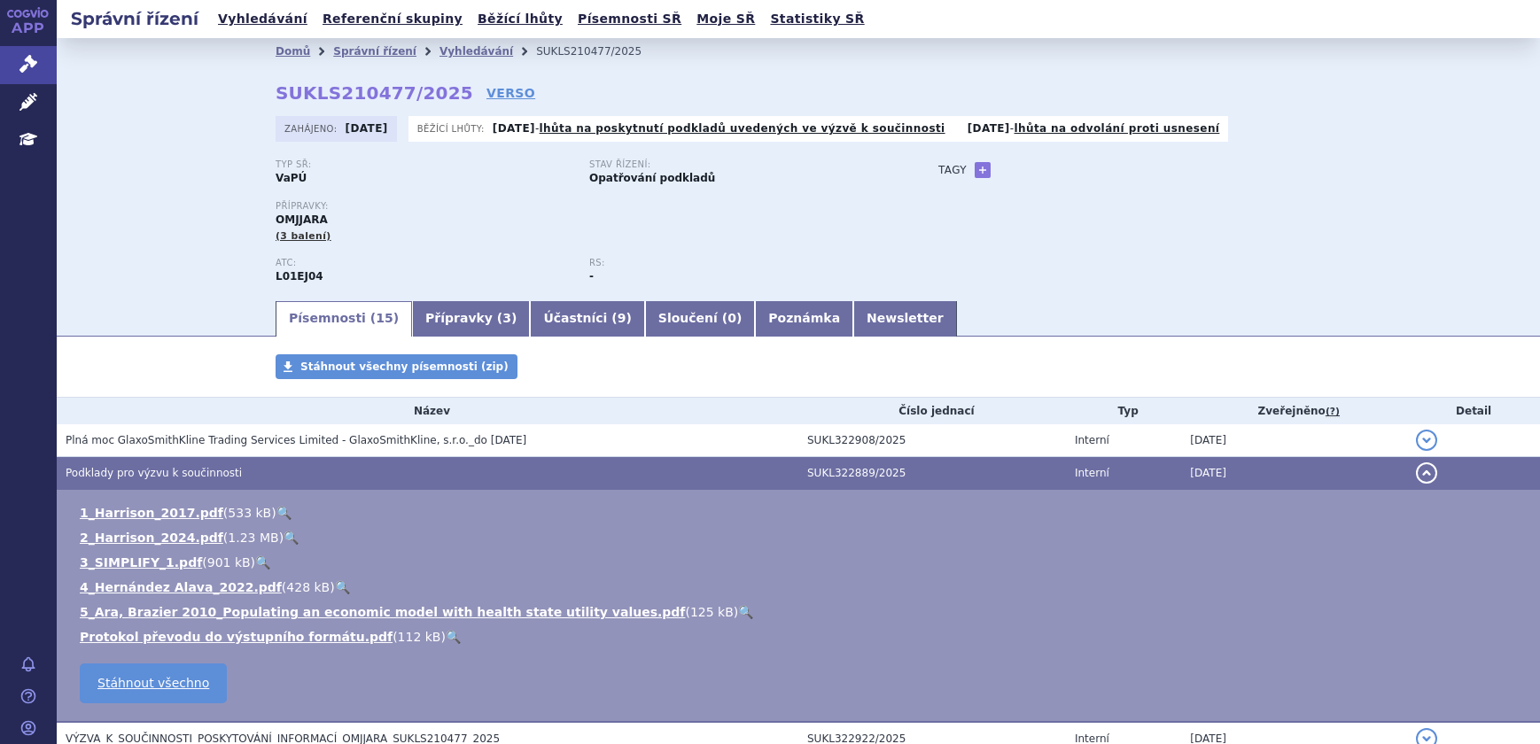 Image resolution: width=1540 pixels, height=744 pixels. I want to click on a: Statistiky SŘ, so click(817, 19).